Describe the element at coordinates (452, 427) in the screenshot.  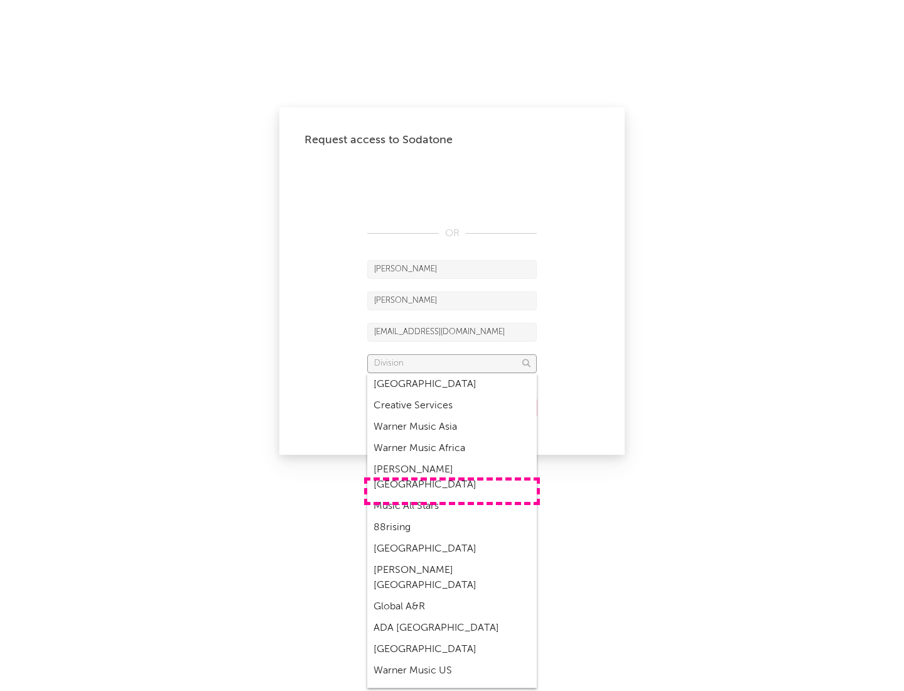
I see `div: Warner Music Asia` at that location.